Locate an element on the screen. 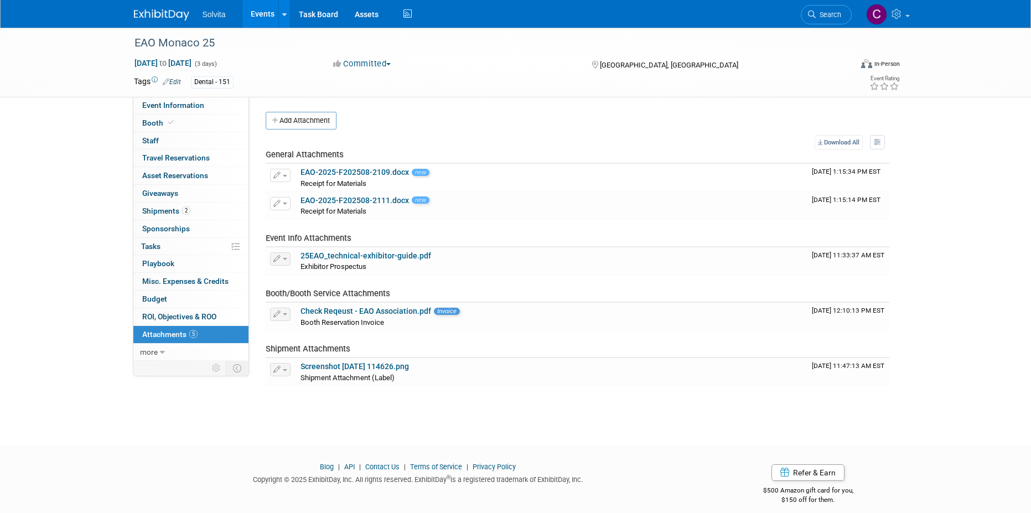 The image size is (1031, 513). span: Shipments is located at coordinates (166, 211).